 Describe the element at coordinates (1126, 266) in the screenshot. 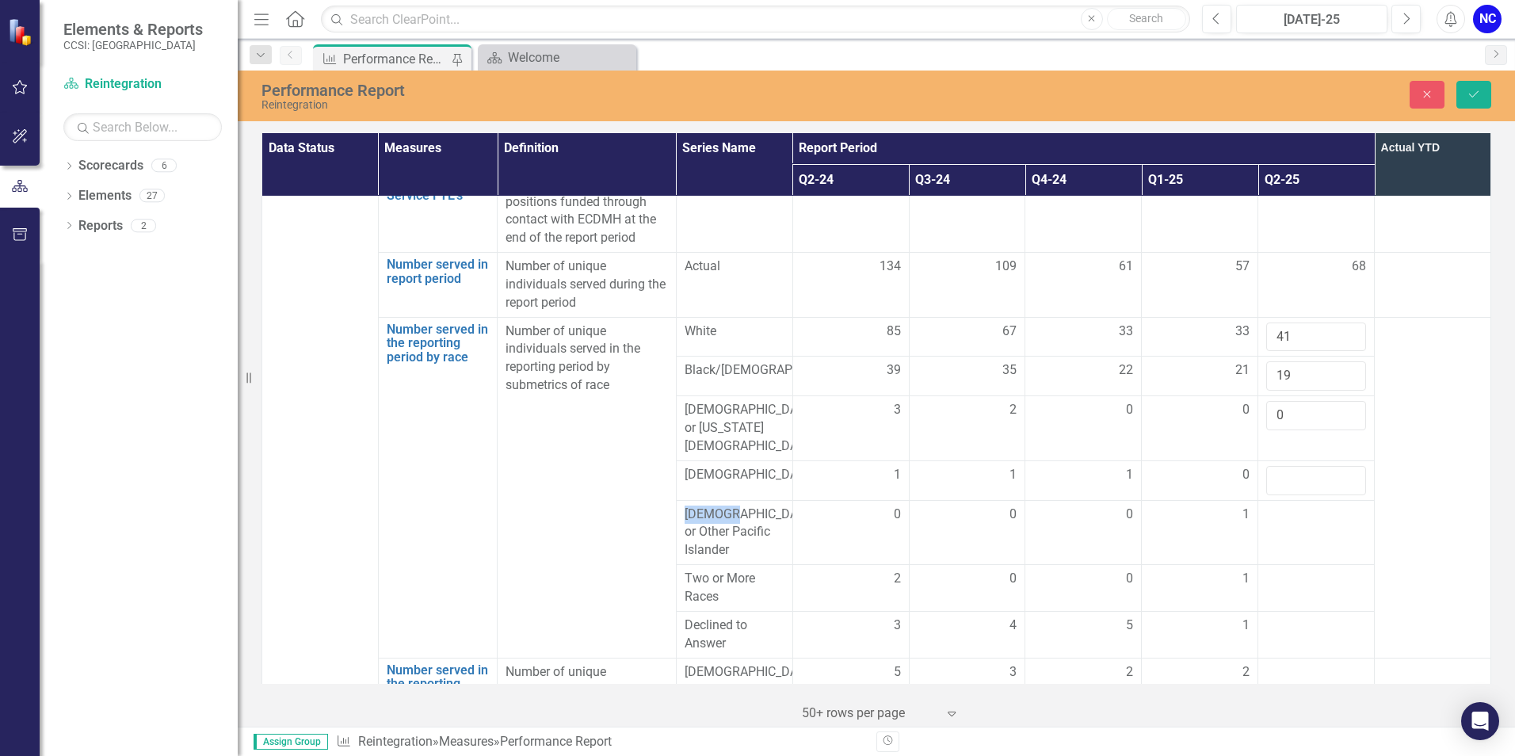

I see `span: 61` at that location.